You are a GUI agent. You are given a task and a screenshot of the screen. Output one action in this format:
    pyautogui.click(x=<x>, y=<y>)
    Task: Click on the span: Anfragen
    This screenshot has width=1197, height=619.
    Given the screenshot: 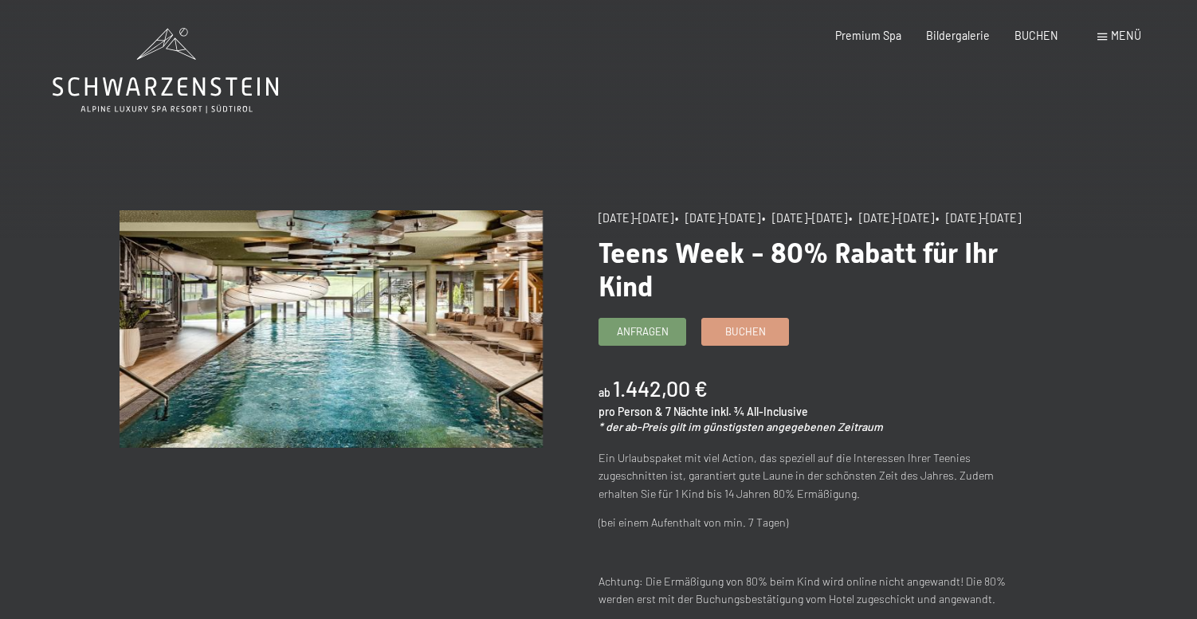 What is the action you would take?
    pyautogui.click(x=642, y=332)
    